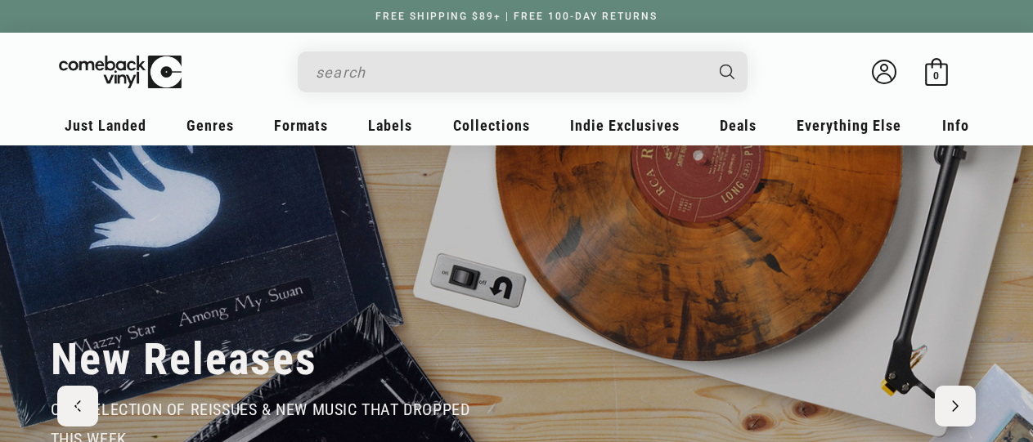 The width and height of the screenshot is (1033, 442). I want to click on span: Deals, so click(738, 125).